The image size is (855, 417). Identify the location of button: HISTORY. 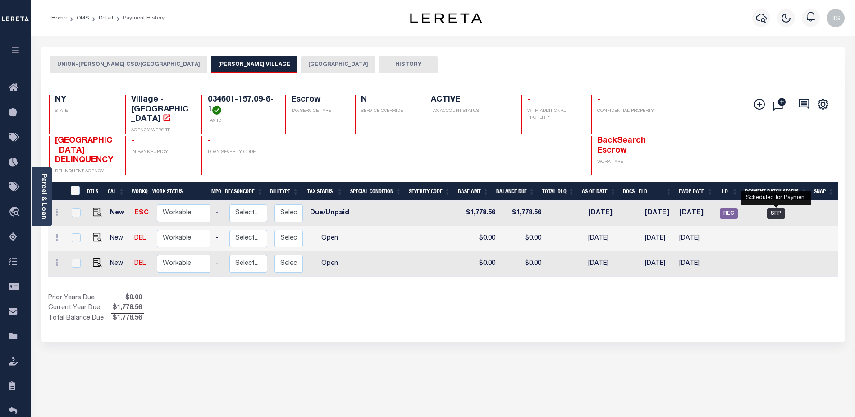
(409, 64).